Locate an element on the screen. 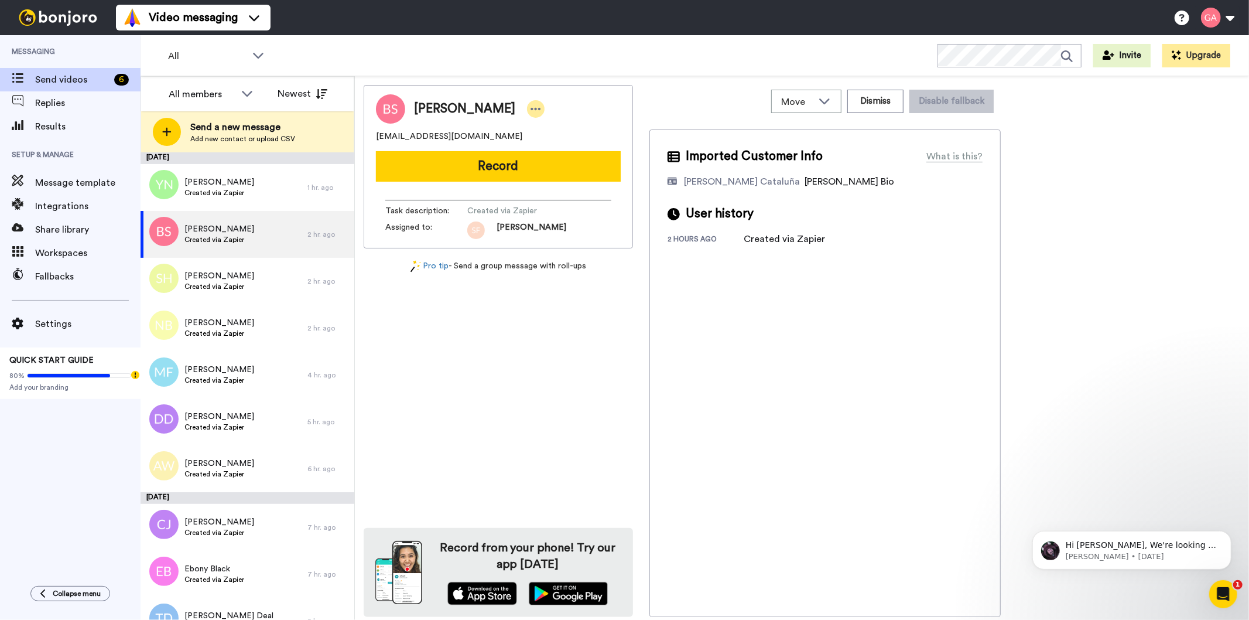  button: Upgrade is located at coordinates (1196, 56).